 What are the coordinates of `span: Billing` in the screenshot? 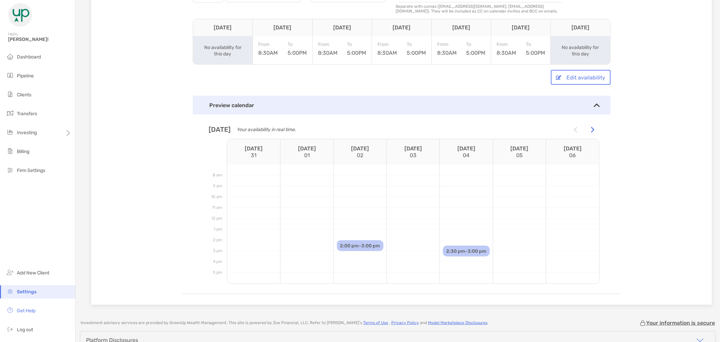 It's located at (23, 151).